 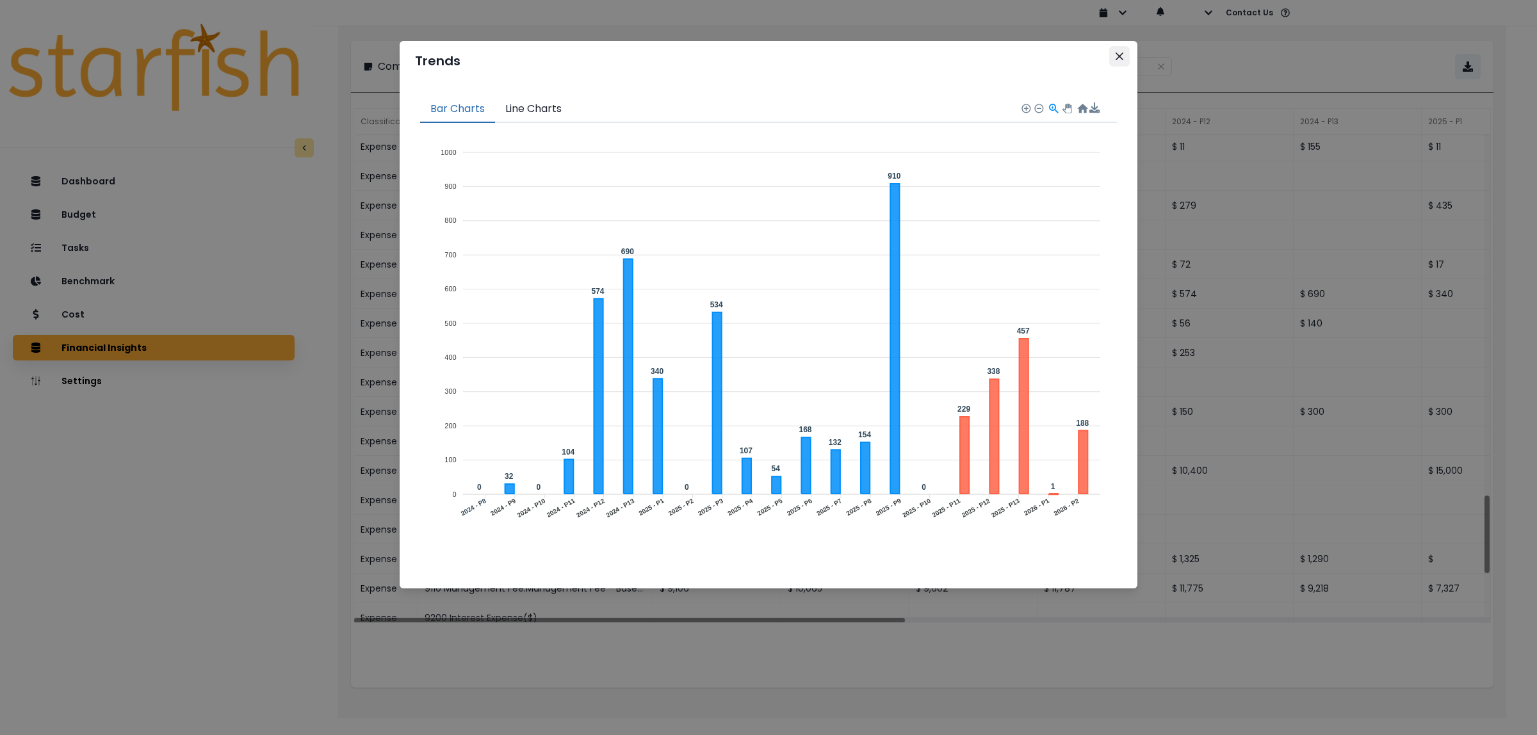 I want to click on tspan: 2026 - P1, so click(x=1037, y=507).